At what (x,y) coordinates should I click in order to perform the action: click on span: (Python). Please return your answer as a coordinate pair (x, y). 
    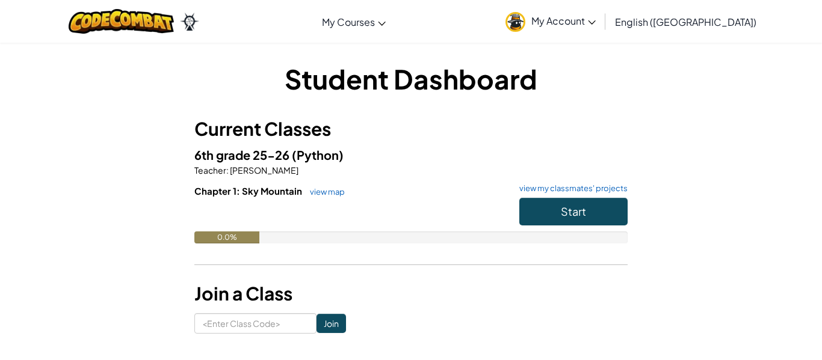
    Looking at the image, I should click on (318, 155).